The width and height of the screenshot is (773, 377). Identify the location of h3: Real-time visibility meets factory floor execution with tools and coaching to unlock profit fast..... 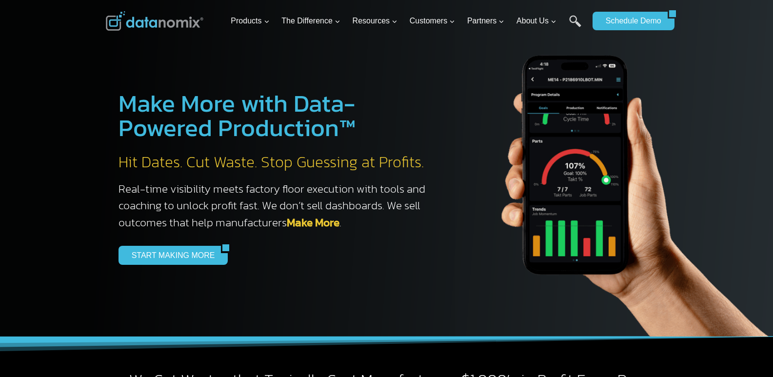
(277, 206).